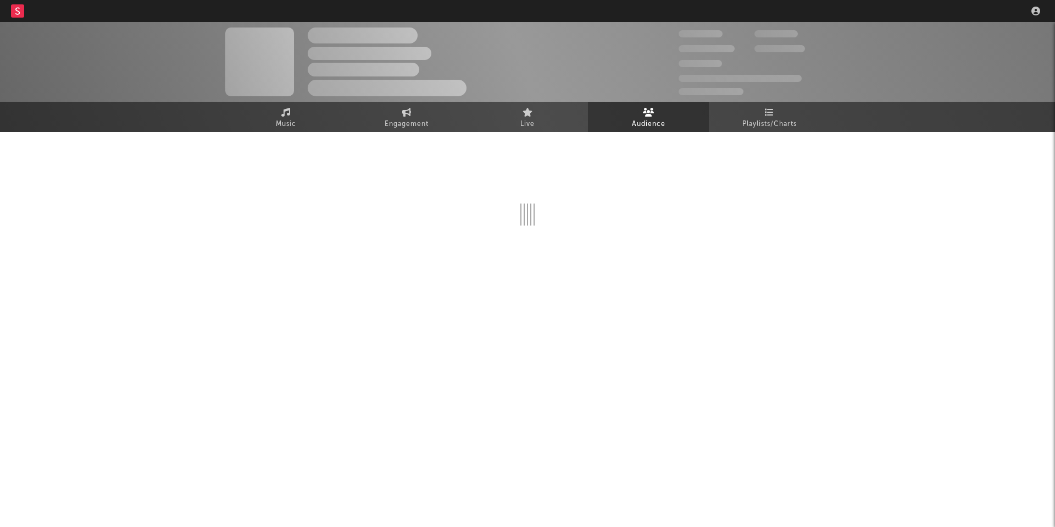  Describe the element at coordinates (407, 124) in the screenshot. I see `span: Engagement` at that location.